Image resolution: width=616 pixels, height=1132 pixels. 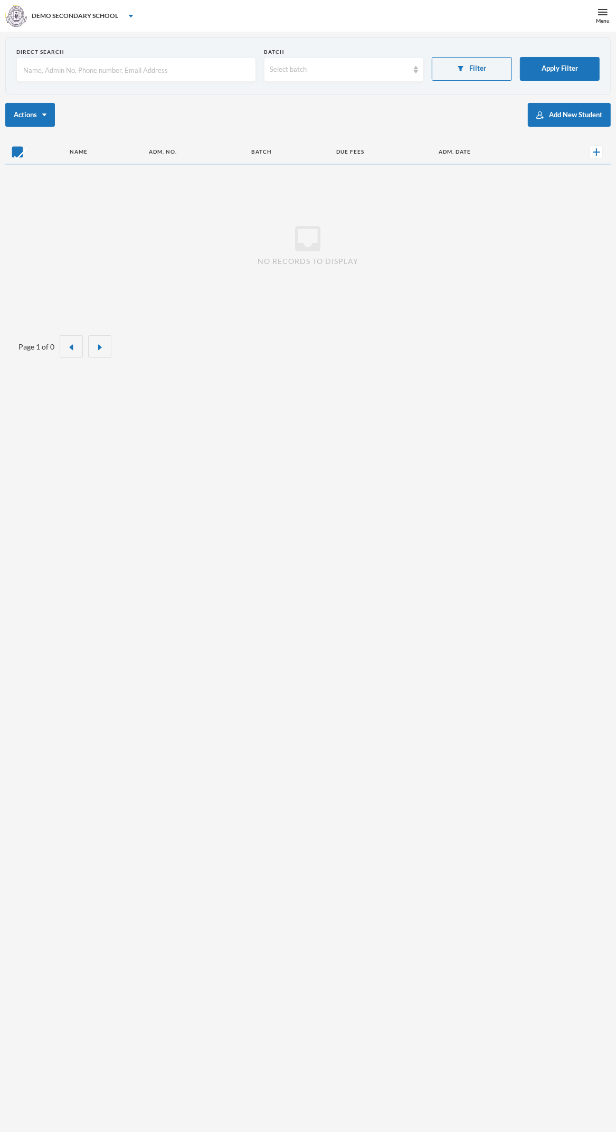 What do you see at coordinates (101, 152) in the screenshot?
I see `th: Name` at bounding box center [101, 152].